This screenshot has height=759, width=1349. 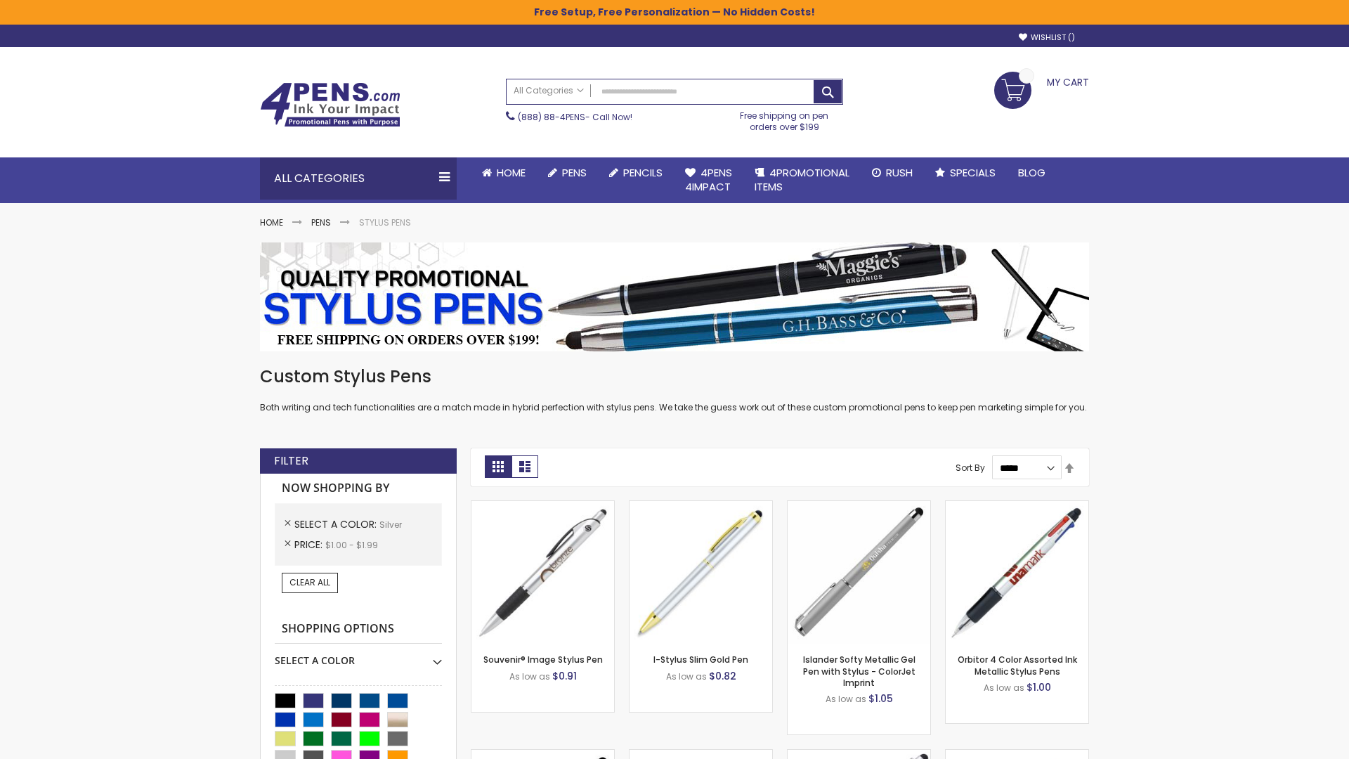 I want to click on label: Sort By, so click(x=970, y=467).